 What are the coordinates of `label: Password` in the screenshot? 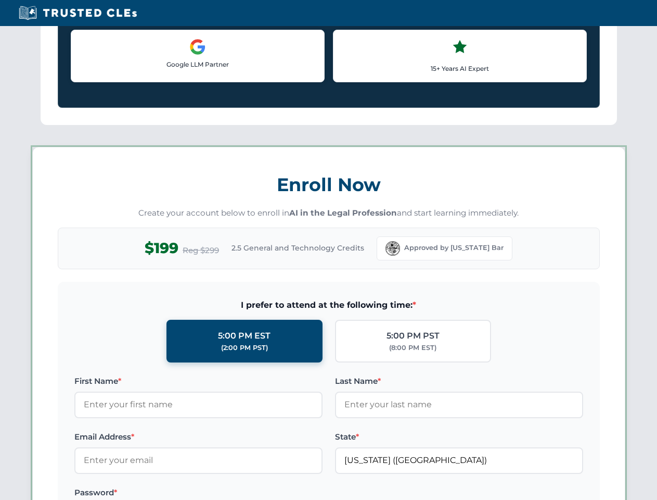 It's located at (198, 492).